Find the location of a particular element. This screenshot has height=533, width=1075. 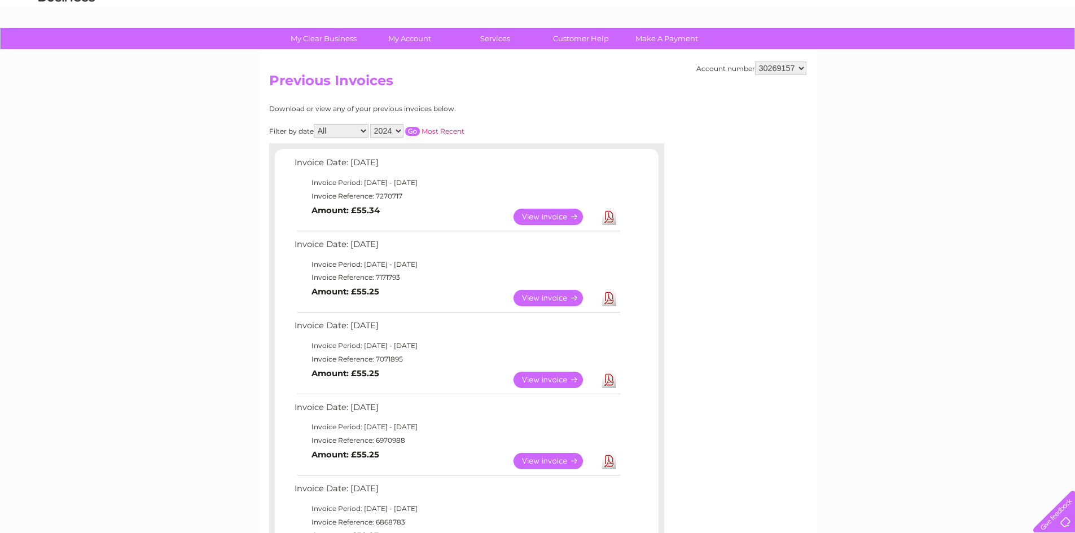

div: Filter by date is located at coordinates (417, 131).